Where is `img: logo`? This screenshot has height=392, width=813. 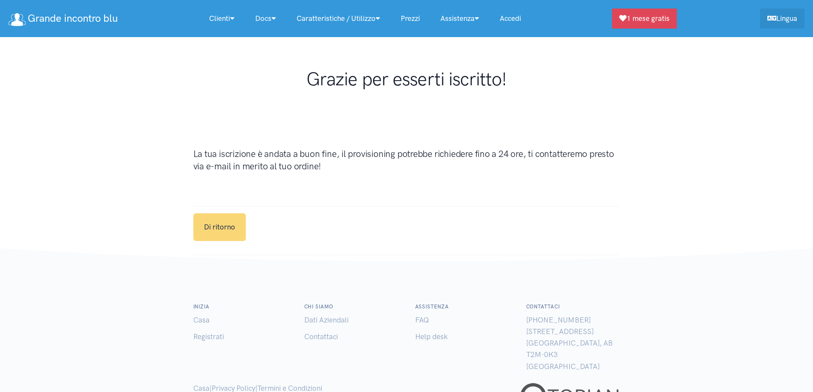 img: logo is located at coordinates (17, 20).